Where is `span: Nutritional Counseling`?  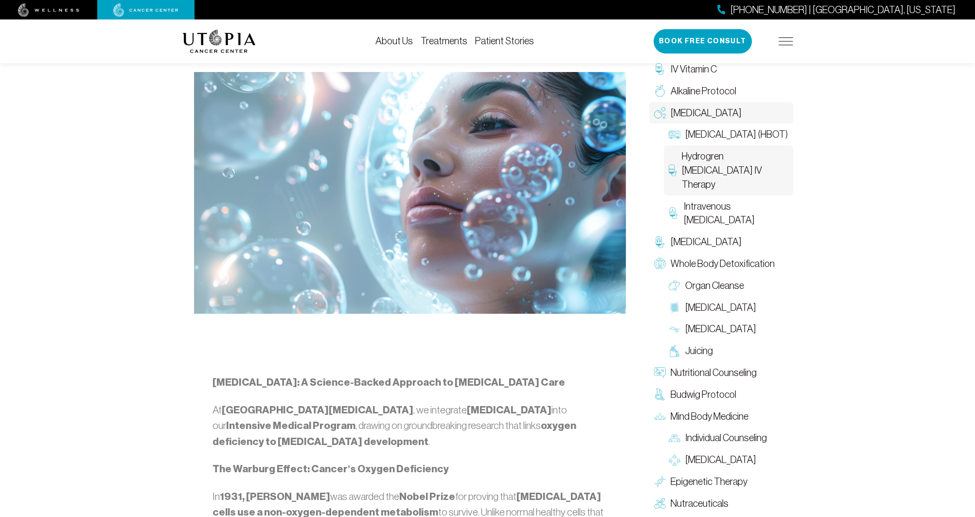 span: Nutritional Counseling is located at coordinates (714, 373).